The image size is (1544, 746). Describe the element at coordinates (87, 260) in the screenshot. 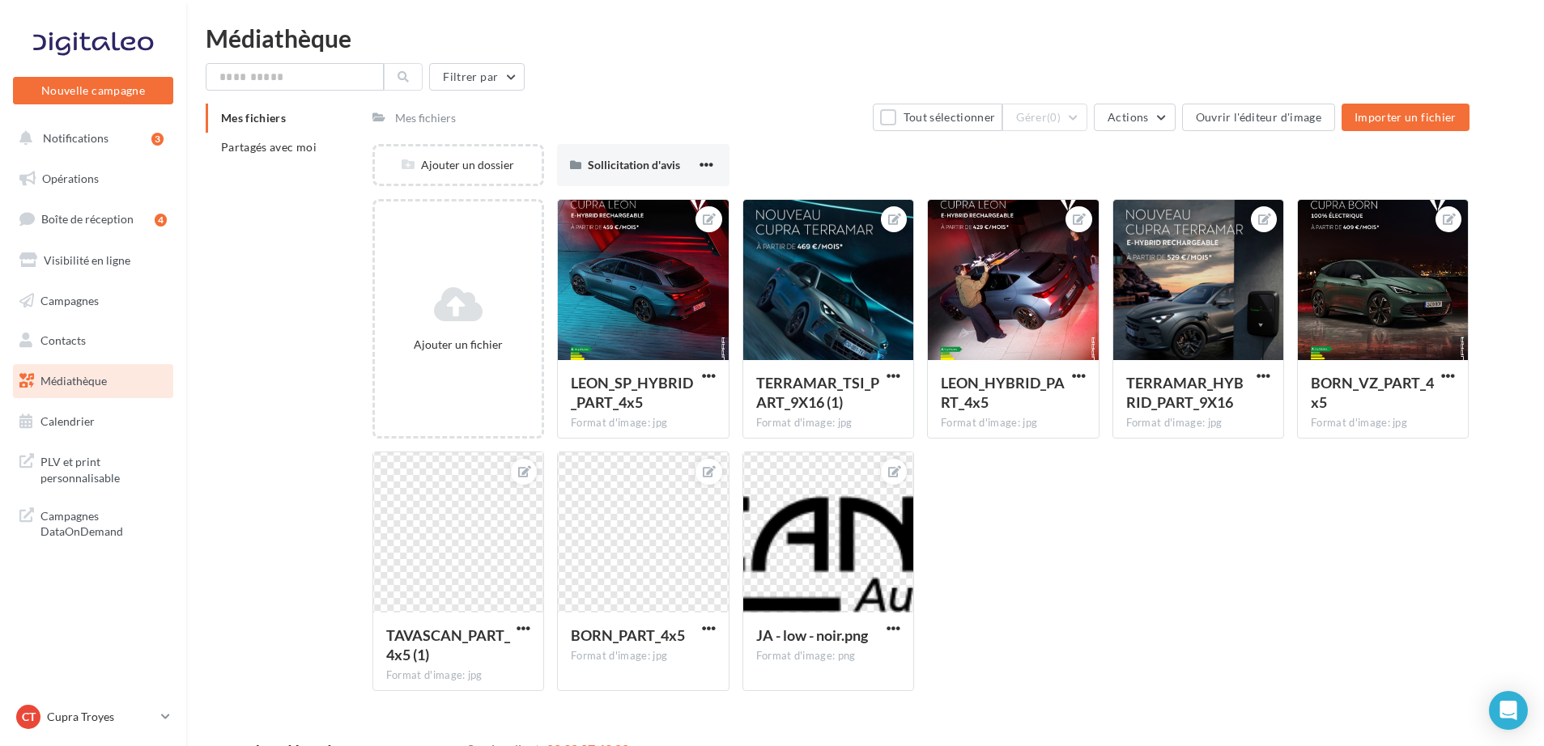

I see `span: Visibilité en ligne` at that location.